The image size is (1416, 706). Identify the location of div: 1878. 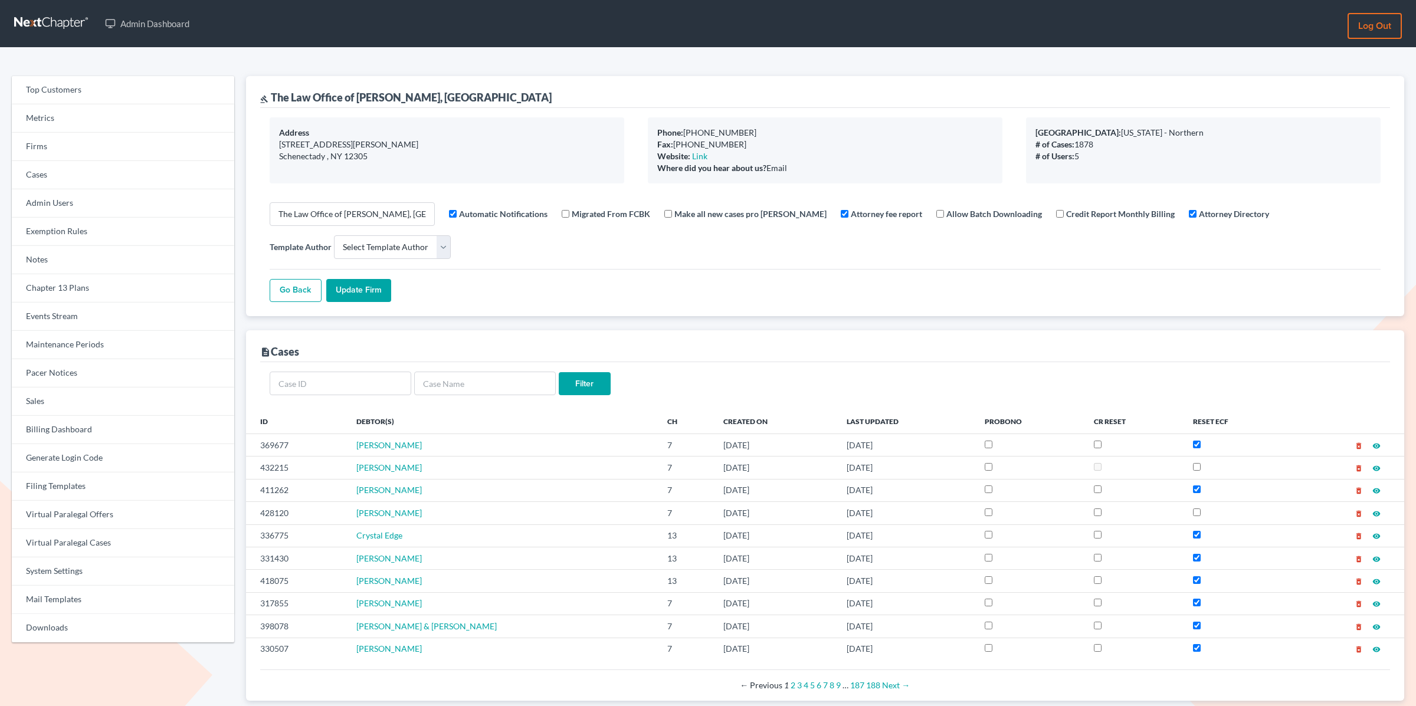
(1203, 145).